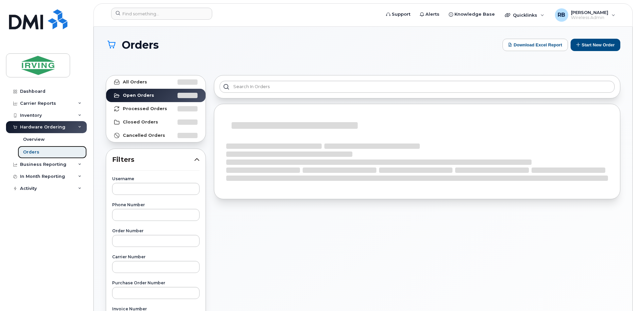 Image resolution: width=636 pixels, height=311 pixels. What do you see at coordinates (595, 45) in the screenshot?
I see `a: Start New Order` at bounding box center [595, 45].